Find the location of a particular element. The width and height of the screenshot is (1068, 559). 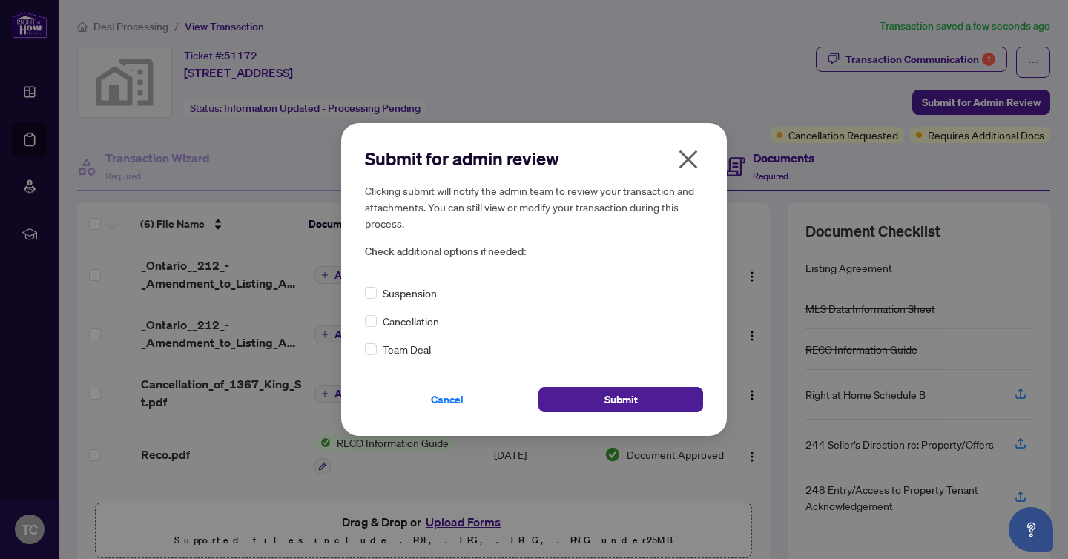

h2: Submit for admin review is located at coordinates (534, 159).